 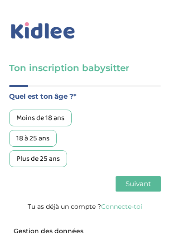 I want to click on a: Connecte-toi, so click(x=121, y=207).